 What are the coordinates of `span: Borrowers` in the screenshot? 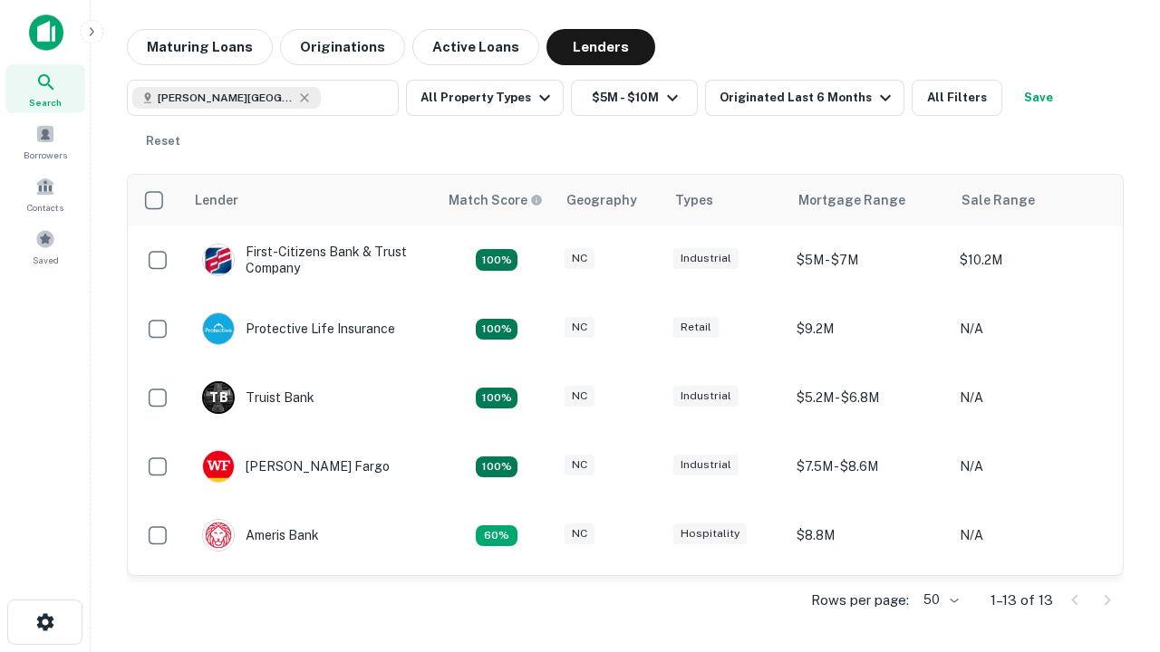 It's located at (45, 155).